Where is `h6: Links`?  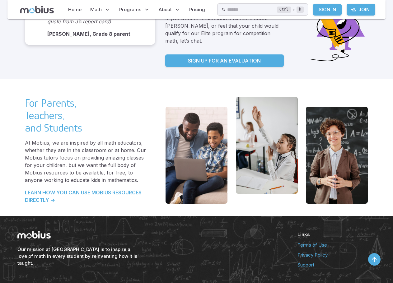
h6: Links is located at coordinates (336, 234).